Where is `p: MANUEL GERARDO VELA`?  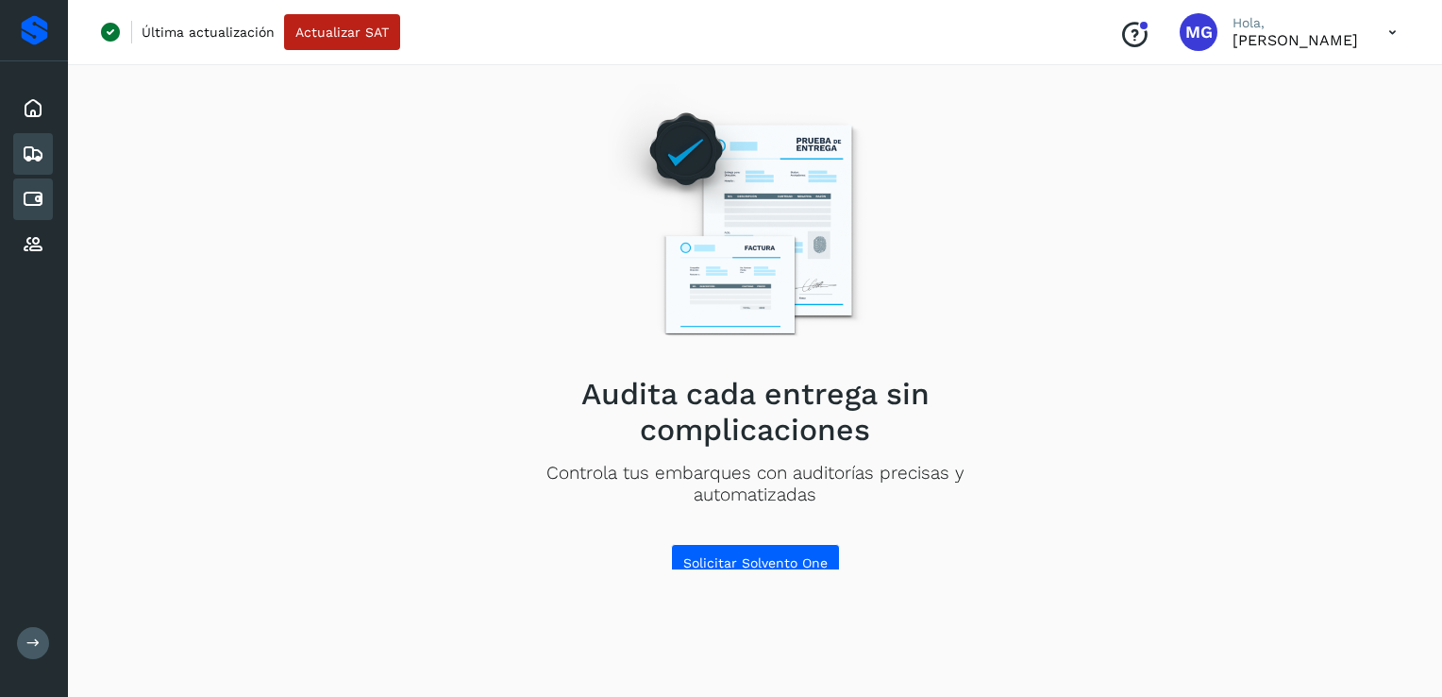 p: MANUEL GERARDO VELA is located at coordinates (1295, 40).